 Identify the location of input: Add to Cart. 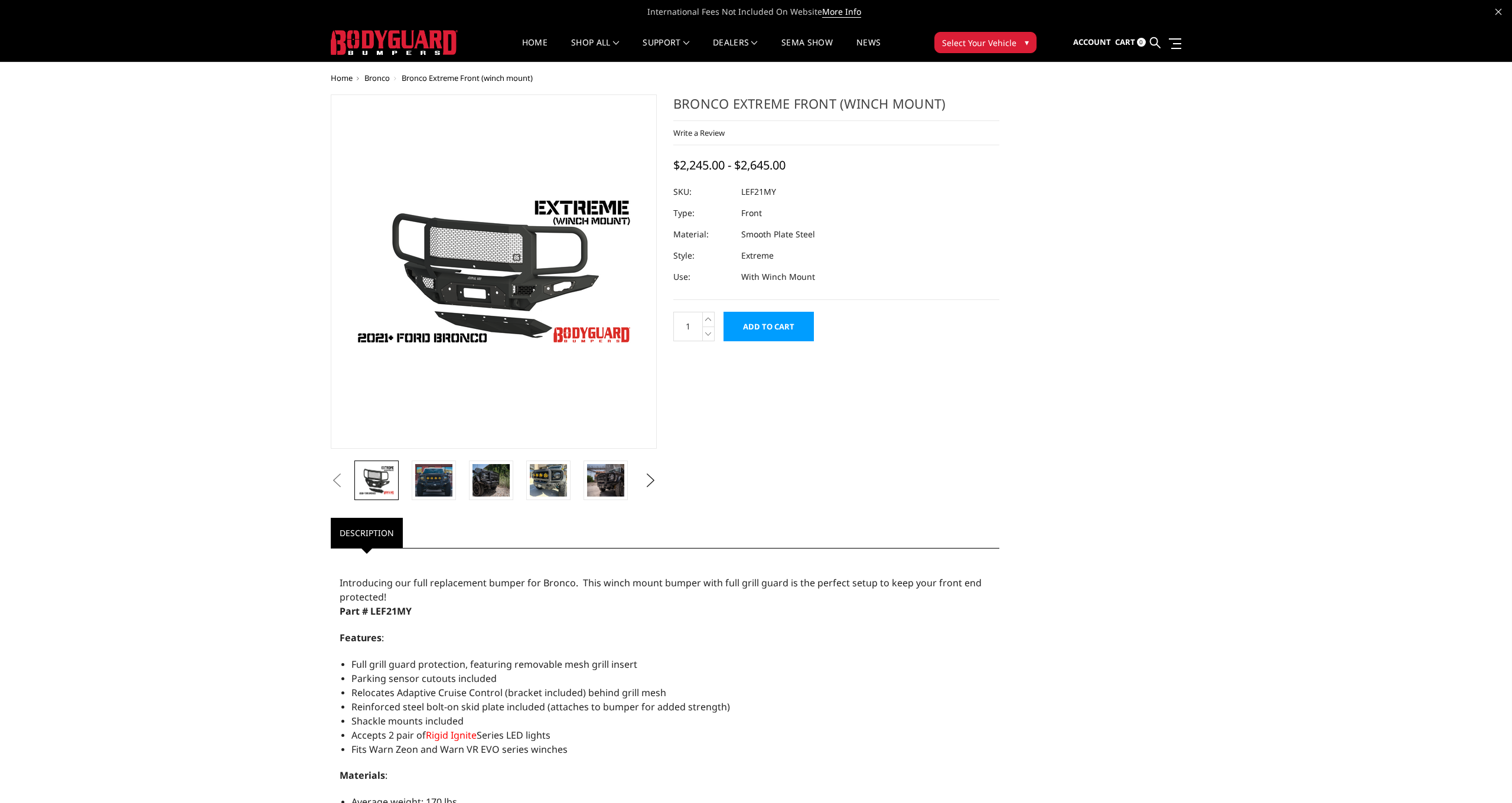
(768, 326).